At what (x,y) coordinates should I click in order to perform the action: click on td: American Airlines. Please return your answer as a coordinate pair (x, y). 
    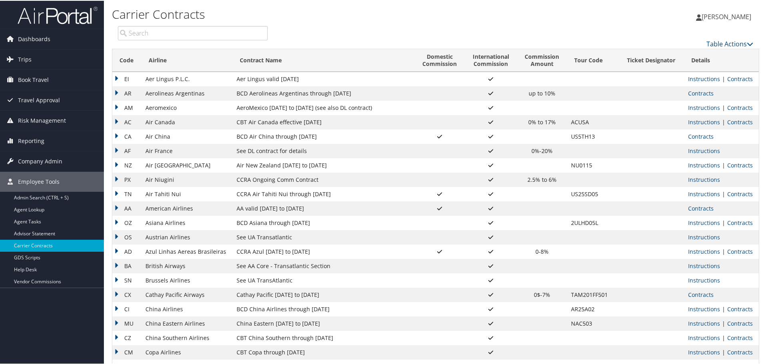
    Looking at the image, I should click on (187, 208).